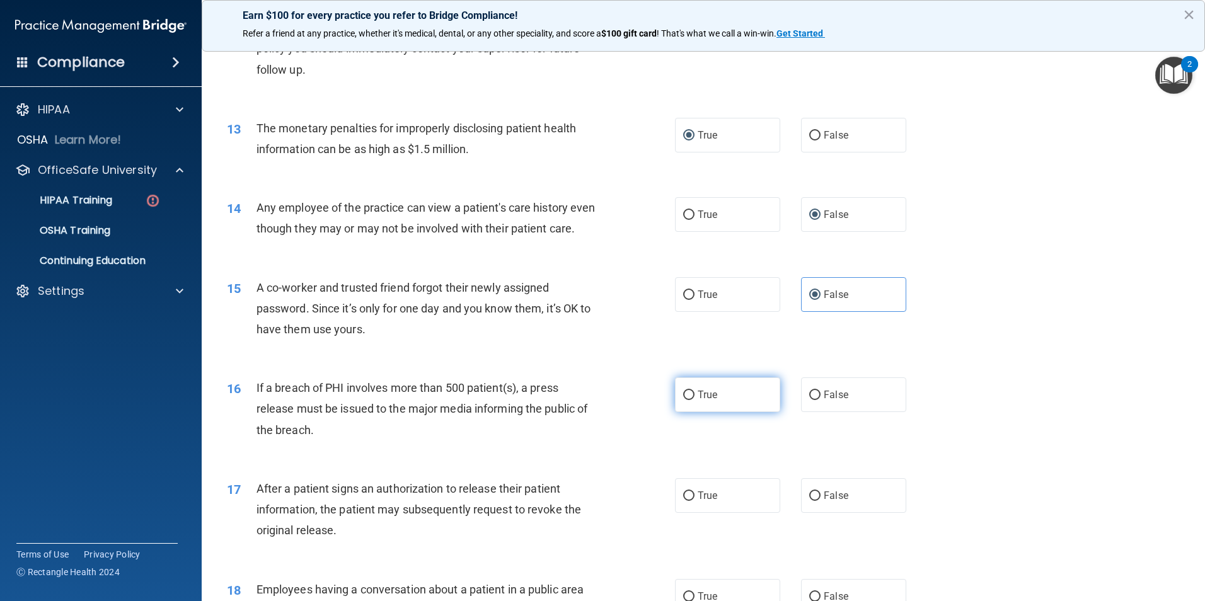 This screenshot has height=601, width=1205. I want to click on span: Refer a friend at any practice, whether it's medical, dental, or any other speciality, and score a, so click(421, 33).